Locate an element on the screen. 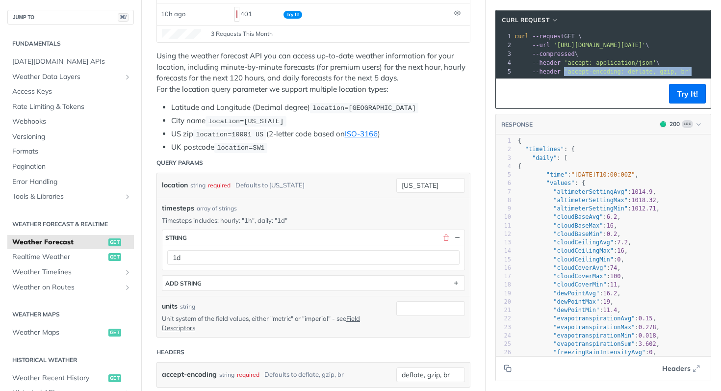  span: Rate Limiting & Tokens is located at coordinates (72, 107).